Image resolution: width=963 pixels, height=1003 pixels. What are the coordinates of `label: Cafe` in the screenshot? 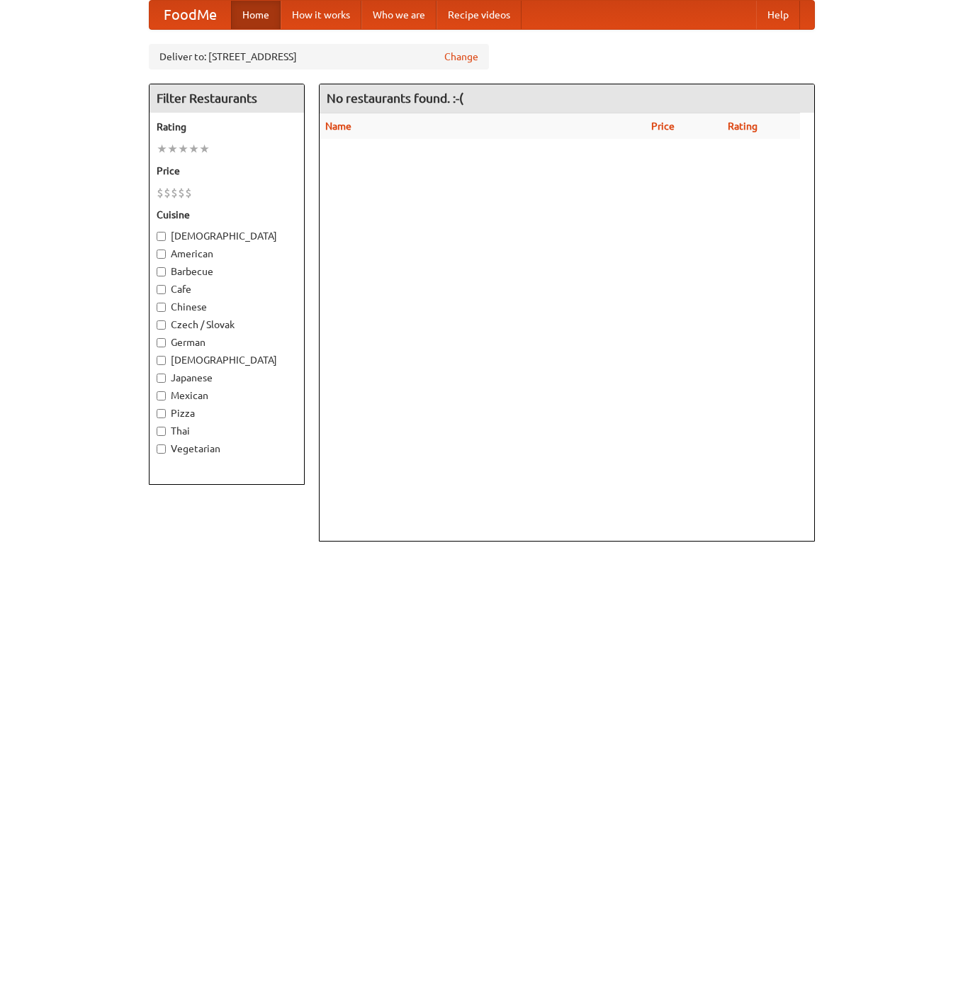 It's located at (227, 289).